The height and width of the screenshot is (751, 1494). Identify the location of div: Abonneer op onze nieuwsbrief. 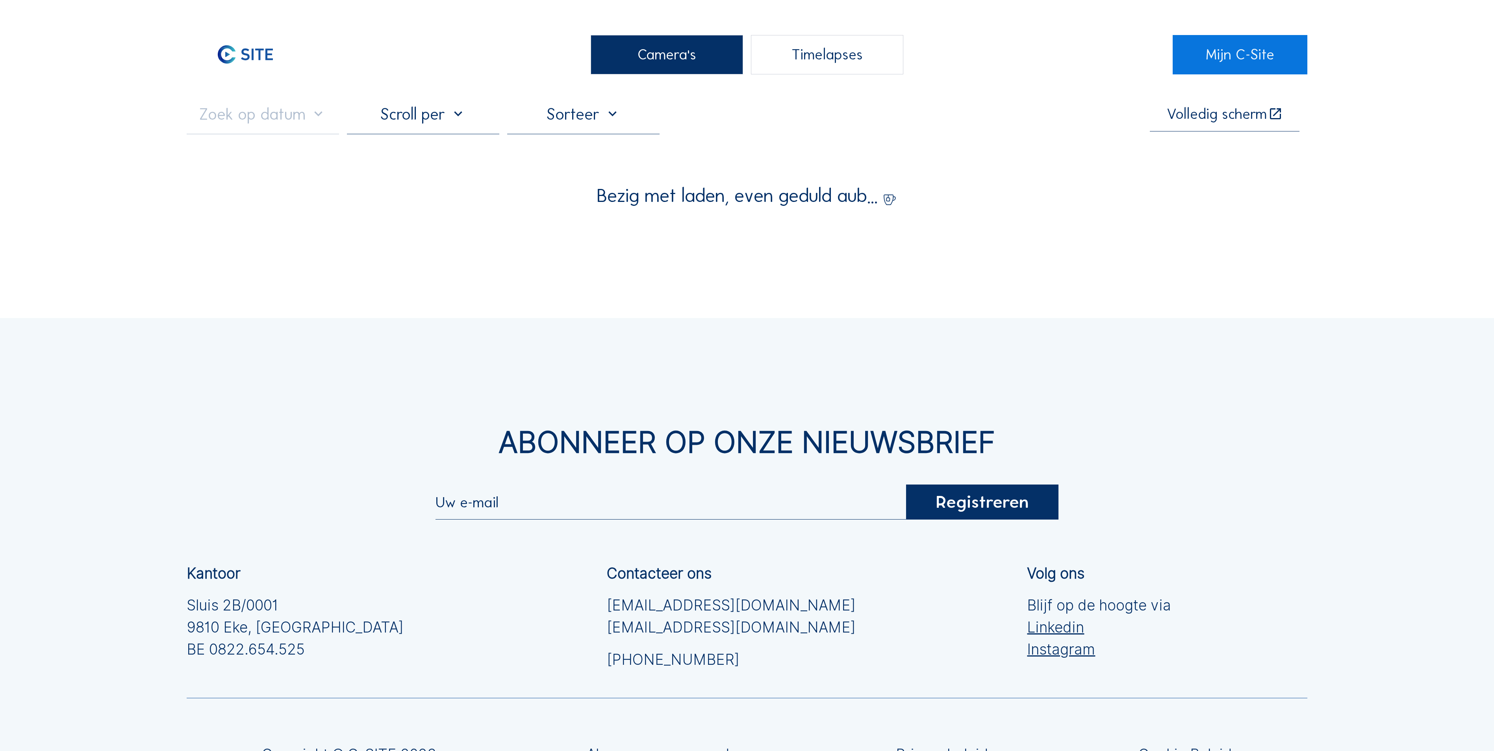
(747, 442).